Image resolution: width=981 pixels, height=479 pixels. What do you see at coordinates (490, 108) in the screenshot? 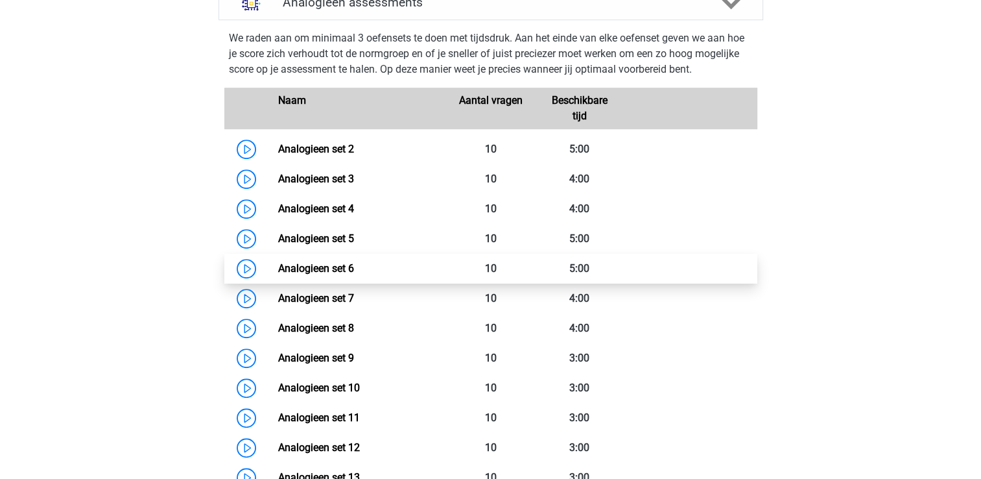
I see `div: Aantal vragen` at bounding box center [490, 108].